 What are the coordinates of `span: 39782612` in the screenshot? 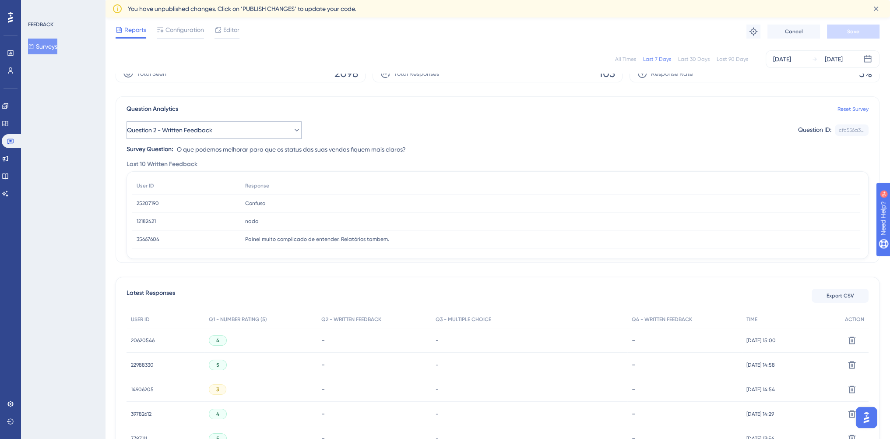 It's located at (141, 414).